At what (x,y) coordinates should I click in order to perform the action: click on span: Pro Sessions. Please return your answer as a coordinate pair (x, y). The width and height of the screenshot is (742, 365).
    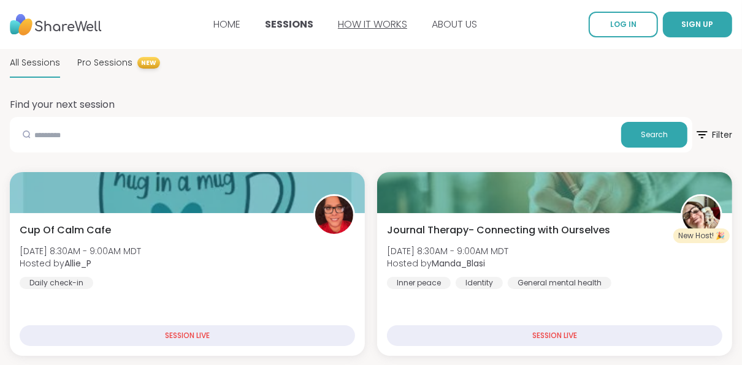
    Looking at the image, I should click on (105, 63).